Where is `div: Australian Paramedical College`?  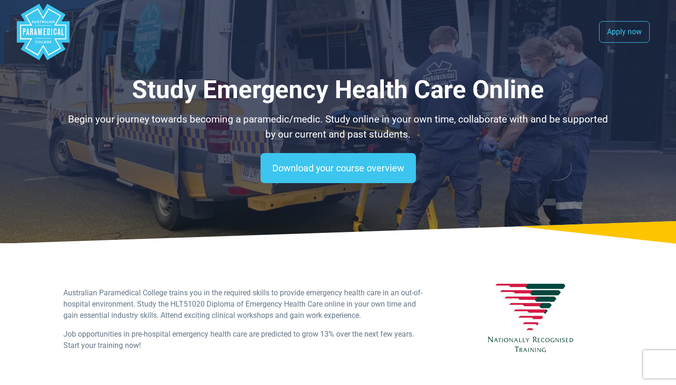
div: Australian Paramedical College is located at coordinates (43, 32).